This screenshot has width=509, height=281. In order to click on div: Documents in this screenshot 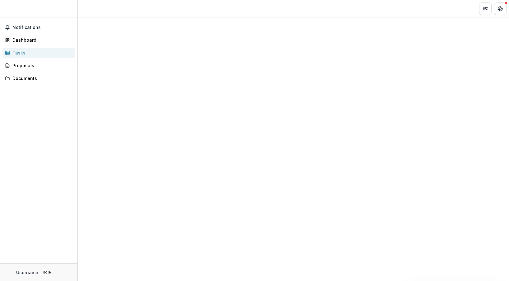, I will do `click(41, 78)`.